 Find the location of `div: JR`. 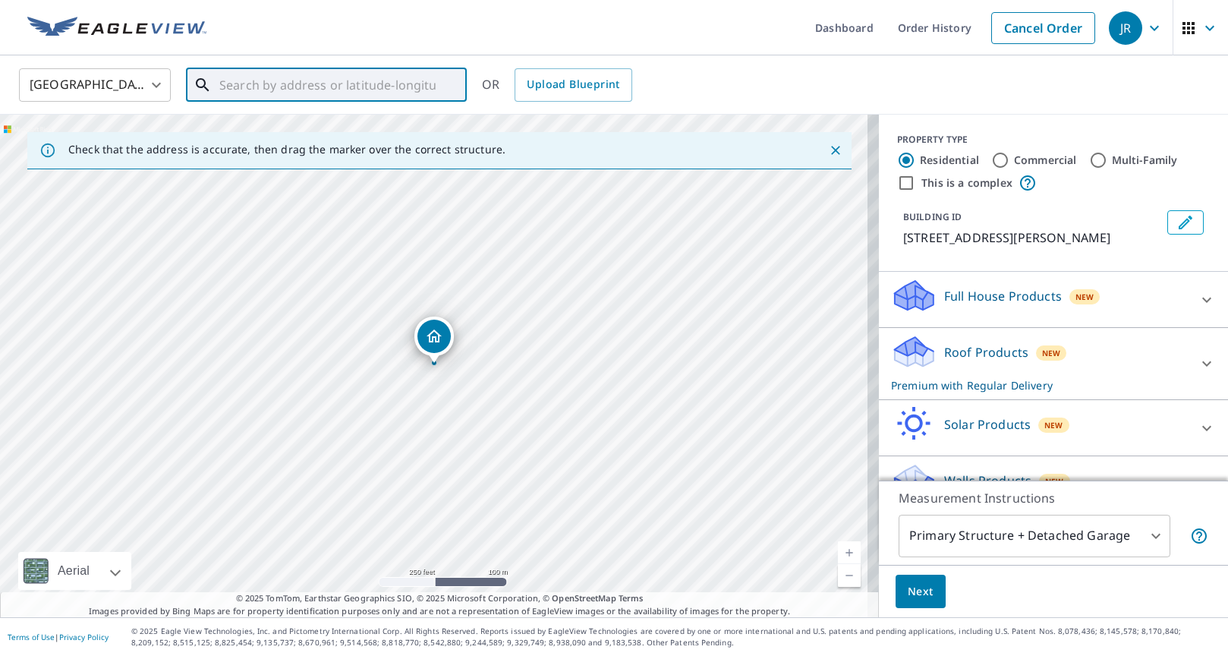

div: JR is located at coordinates (1126, 28).